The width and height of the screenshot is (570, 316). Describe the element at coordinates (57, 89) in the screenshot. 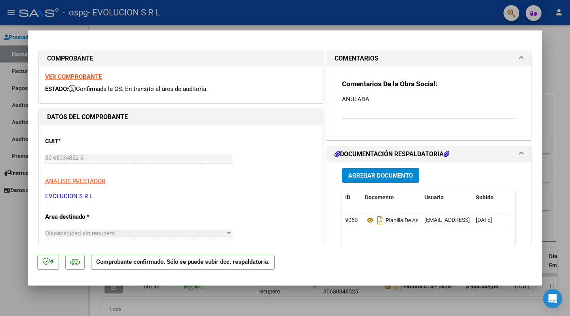

I see `span: ESTADO:` at that location.